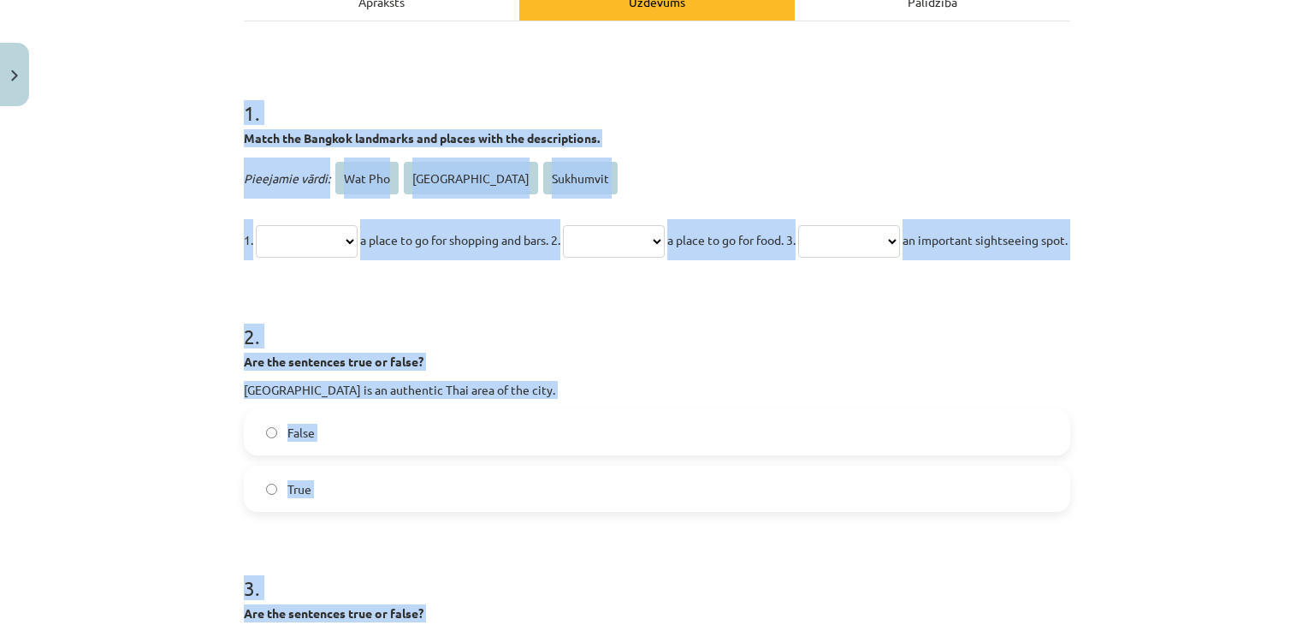 The height and width of the screenshot is (625, 1314). What do you see at coordinates (299, 489) in the screenshot?
I see `span: True` at bounding box center [299, 489].